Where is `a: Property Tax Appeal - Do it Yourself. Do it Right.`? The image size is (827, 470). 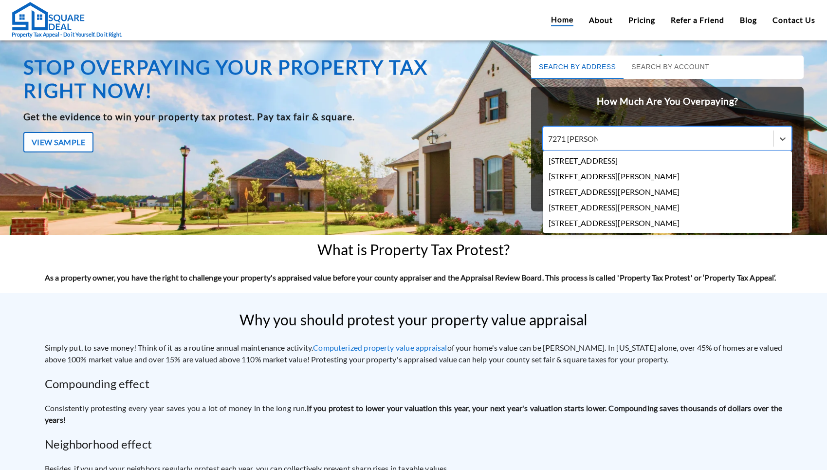 a: Property Tax Appeal - Do it Yourself. Do it Right. is located at coordinates (67, 20).